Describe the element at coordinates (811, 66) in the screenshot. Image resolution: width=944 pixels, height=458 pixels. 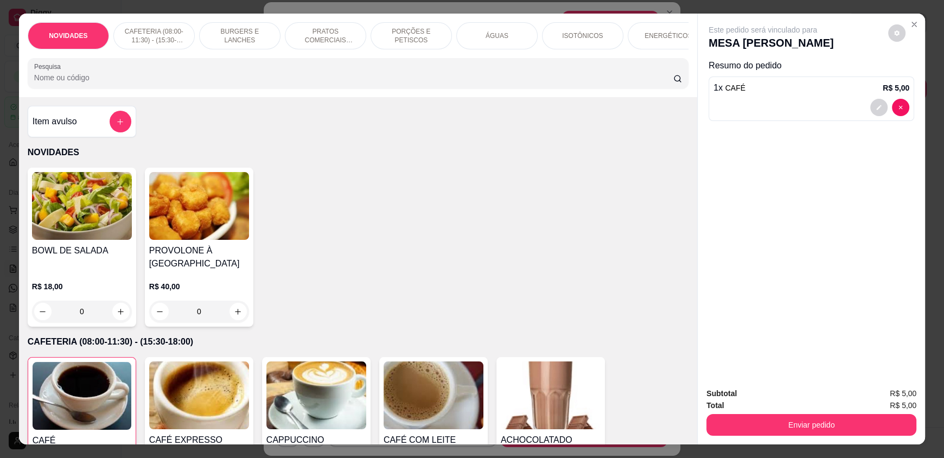
I see `p: Resumo do pedido` at that location.